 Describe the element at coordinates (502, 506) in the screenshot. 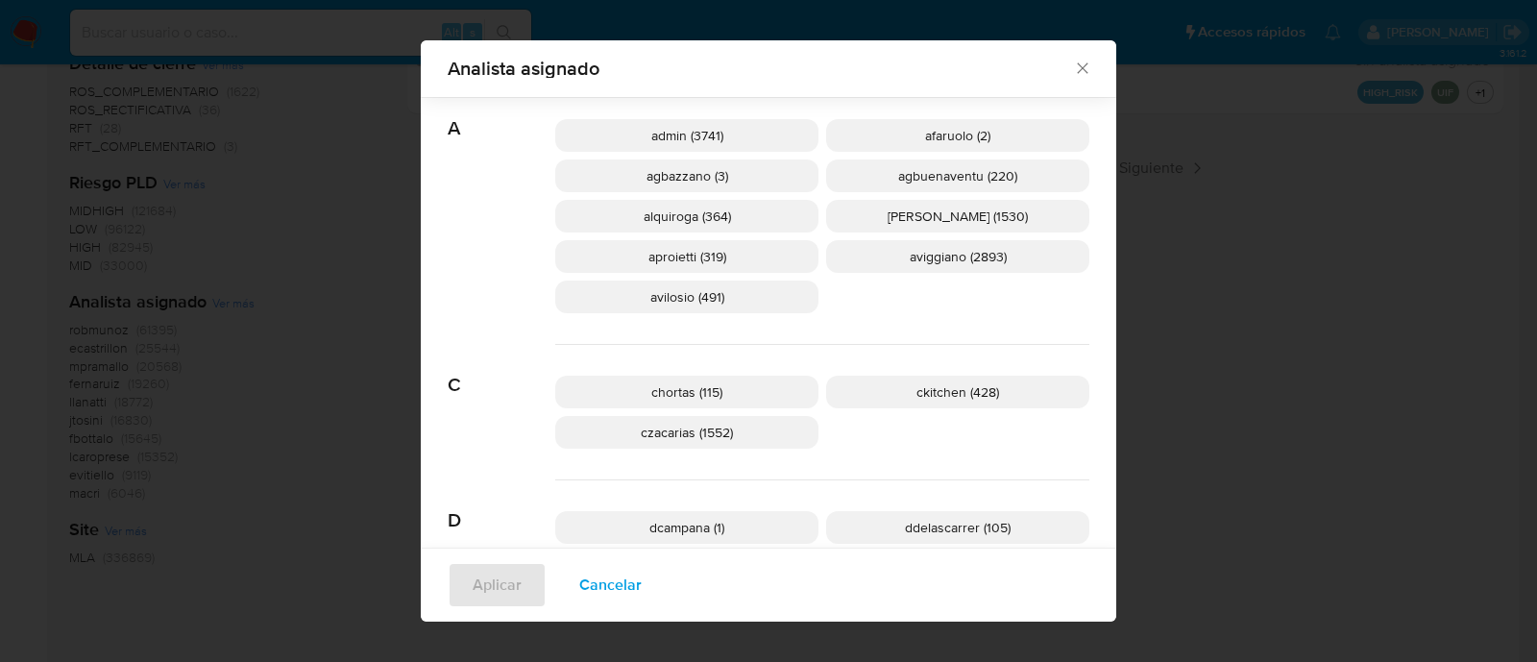

I see `span: D` at that location.